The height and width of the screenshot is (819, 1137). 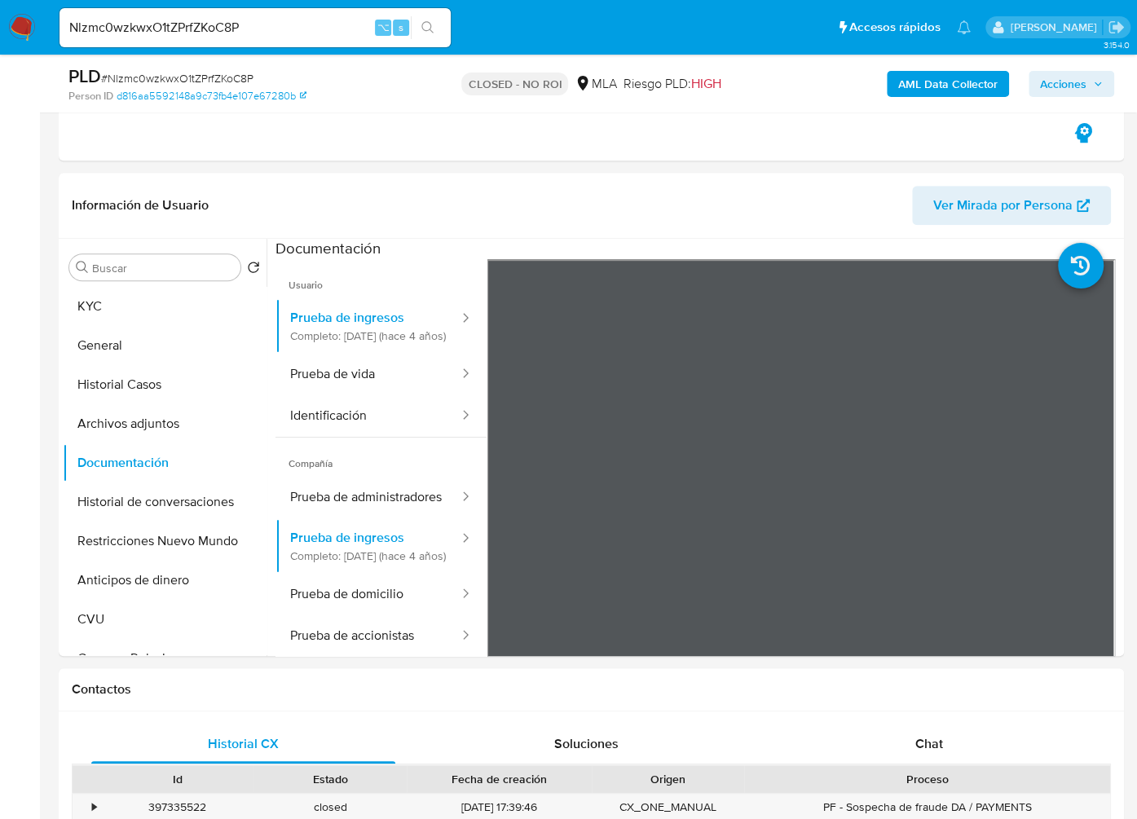 What do you see at coordinates (1055, 27) in the screenshot?
I see `p: jessica.fukman@mercadolibre.com` at bounding box center [1055, 27].